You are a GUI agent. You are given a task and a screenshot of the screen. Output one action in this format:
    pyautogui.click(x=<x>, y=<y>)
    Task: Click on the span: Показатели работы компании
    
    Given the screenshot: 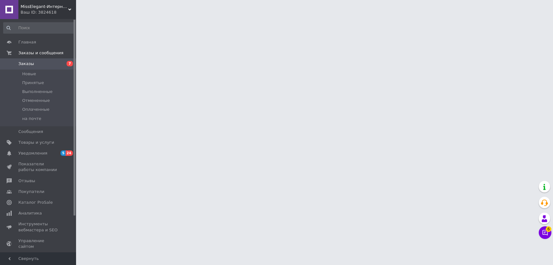 What is the action you would take?
    pyautogui.click(x=38, y=167)
    